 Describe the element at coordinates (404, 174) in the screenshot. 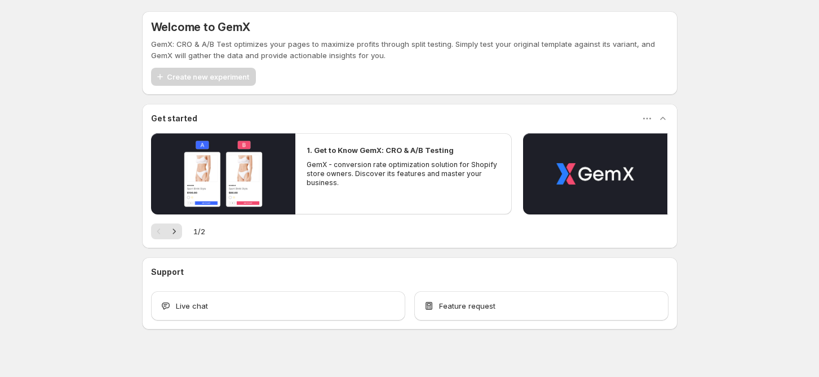

I see `p: GemX - conversion rate optimization solution for Shopify store owners. Discover its features and ...` at that location.